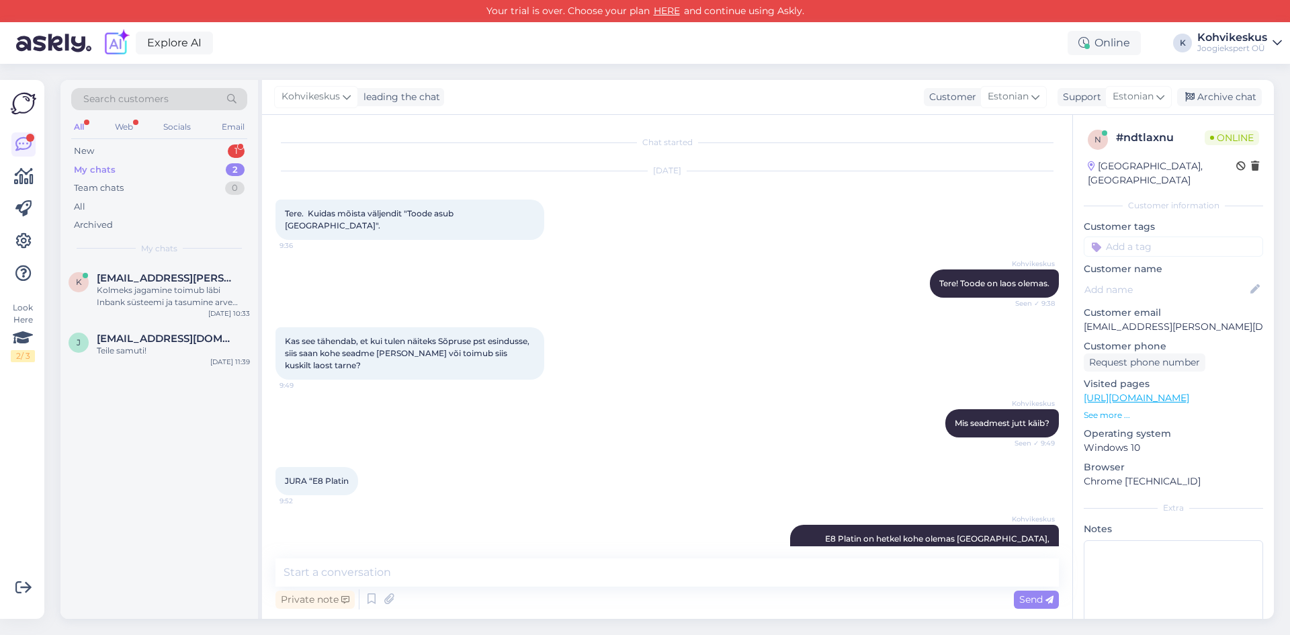 This screenshot has height=635, width=1290. What do you see at coordinates (950, 97) in the screenshot?
I see `div: Customer` at bounding box center [950, 97].